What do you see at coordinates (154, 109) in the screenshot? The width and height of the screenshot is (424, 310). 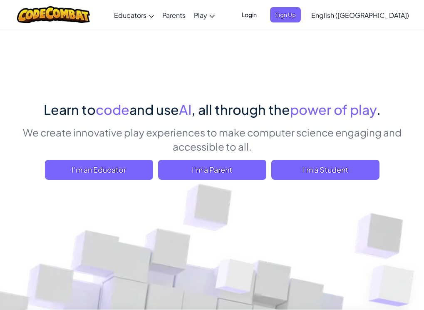 I see `span: and use` at bounding box center [154, 109].